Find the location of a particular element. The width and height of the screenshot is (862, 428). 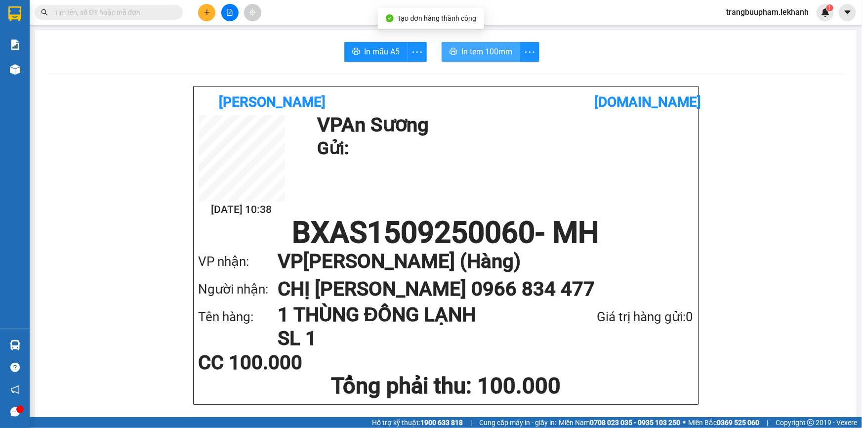

span: notification is located at coordinates (15, 389).